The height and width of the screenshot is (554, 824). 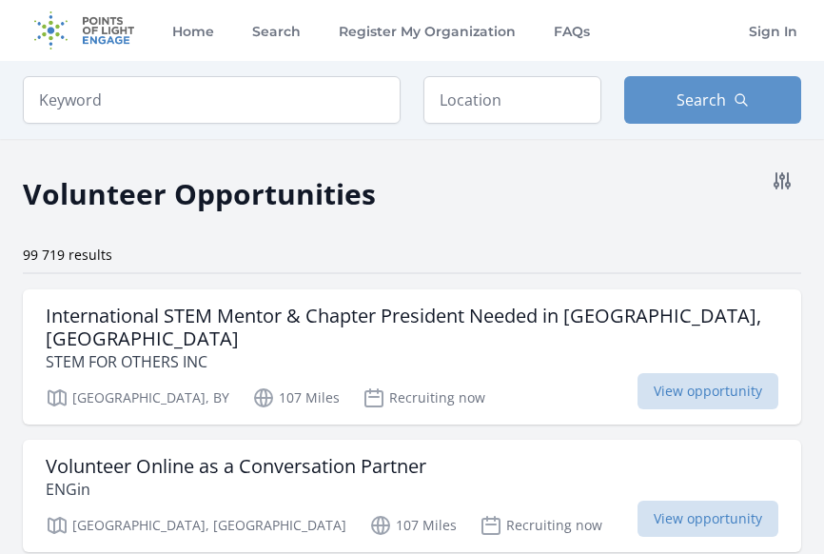 What do you see at coordinates (713, 100) in the screenshot?
I see `button: Search` at bounding box center [713, 100].